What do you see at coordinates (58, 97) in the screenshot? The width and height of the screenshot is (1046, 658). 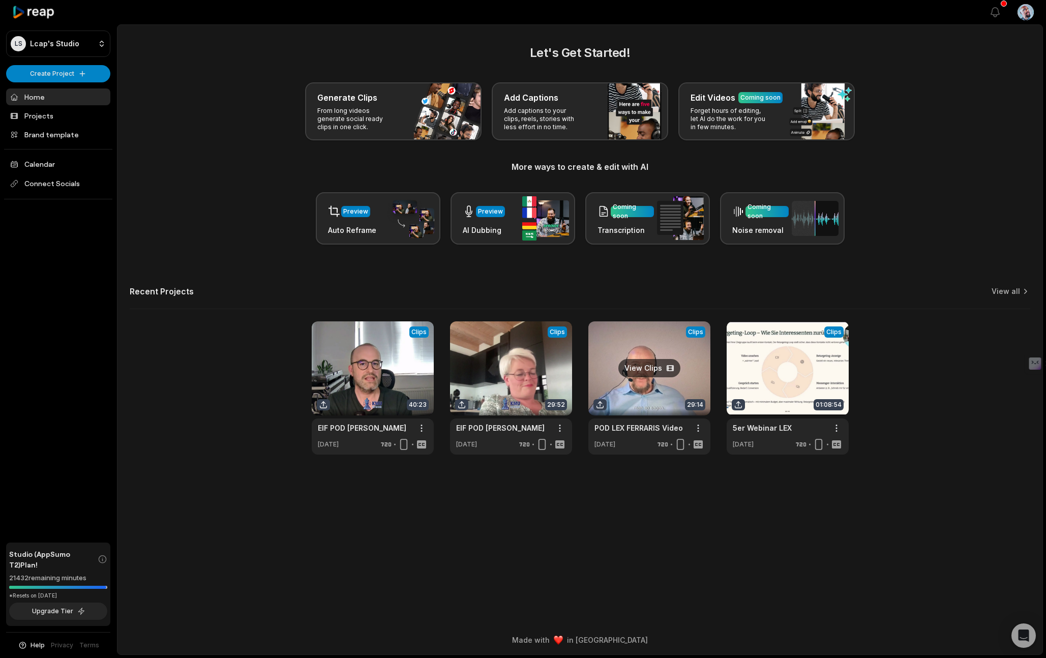 I see `a: Home` at bounding box center [58, 97].